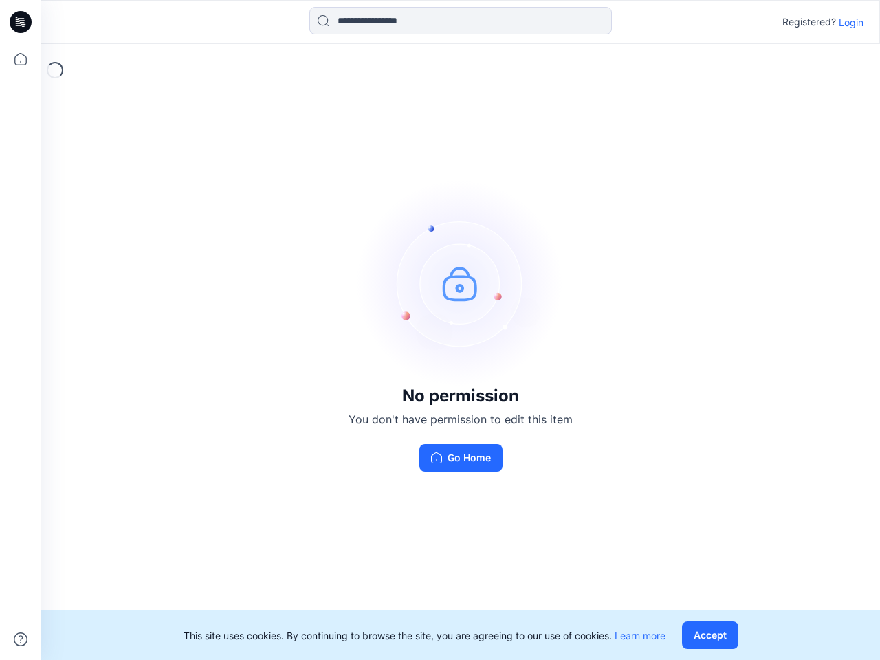  Describe the element at coordinates (461, 419) in the screenshot. I see `p: You don't have permission to edit this item` at that location.